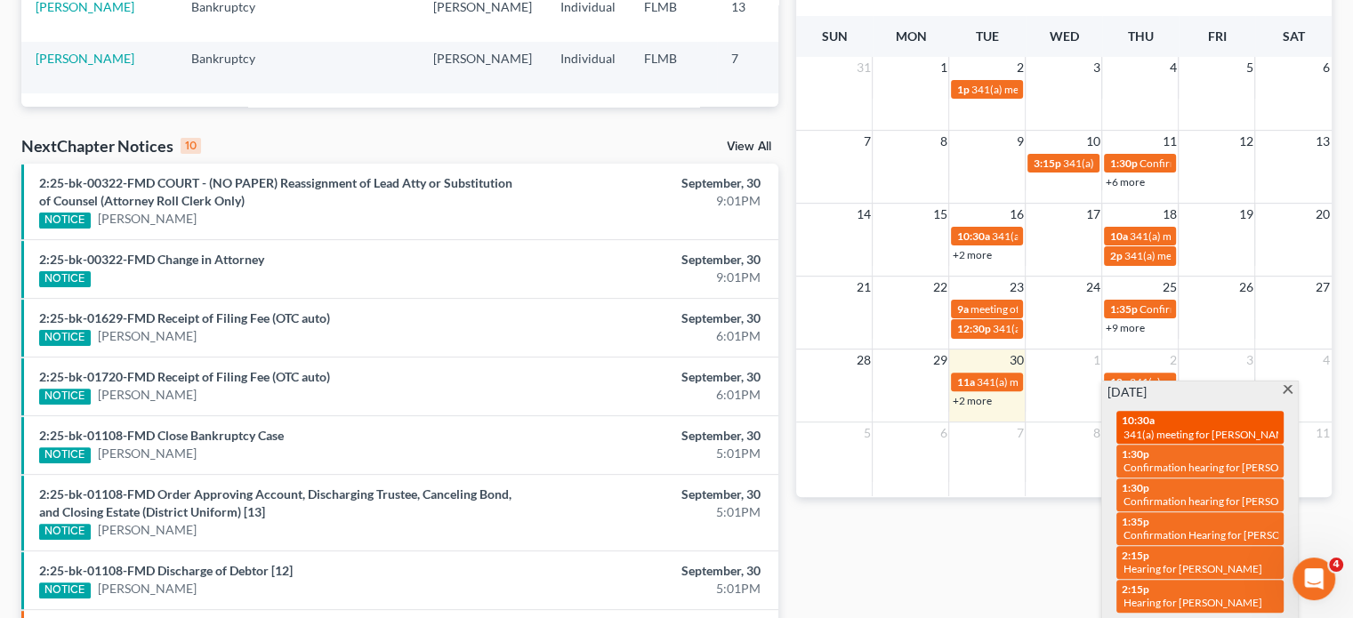  What do you see at coordinates (276, 191) in the screenshot?
I see `a: 2:25-bk-00322-FMD COURT - (NO PAPER) Reassignment of Lead Atty or Substitution of Counsel (Attorn...` at bounding box center [276, 191].